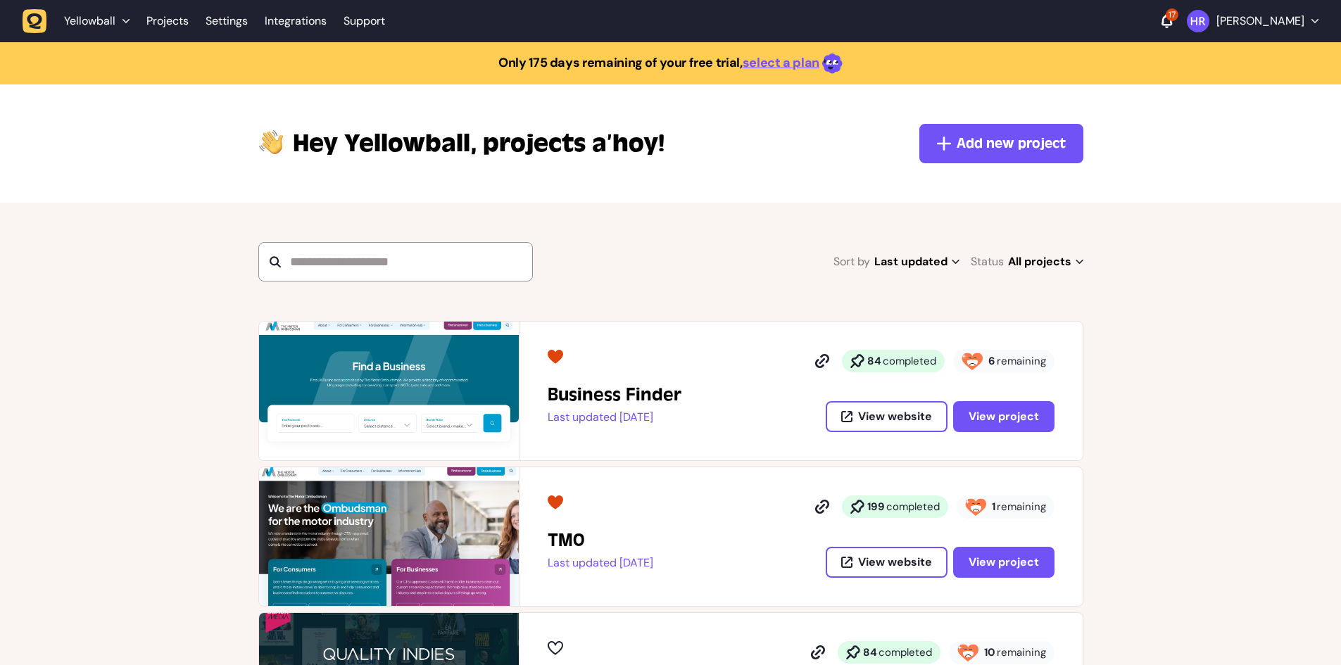  Describe the element at coordinates (990, 653) in the screenshot. I see `strong: 10` at that location.